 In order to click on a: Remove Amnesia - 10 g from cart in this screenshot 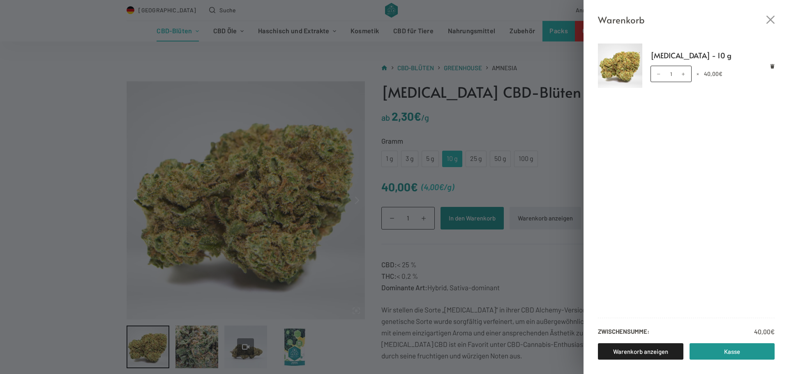, I will do `click(772, 66)`.